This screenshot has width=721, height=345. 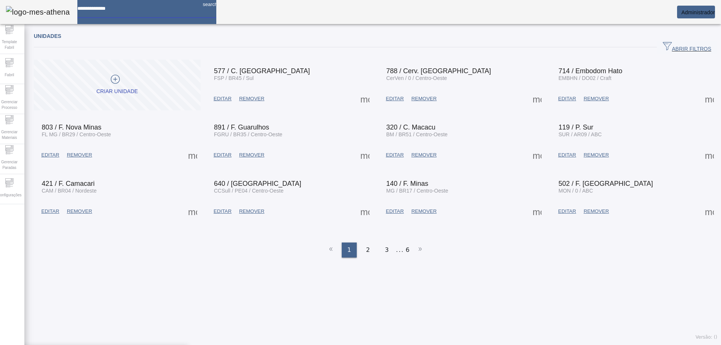 What do you see at coordinates (117, 85) in the screenshot?
I see `button: Criar unidade` at bounding box center [117, 85].